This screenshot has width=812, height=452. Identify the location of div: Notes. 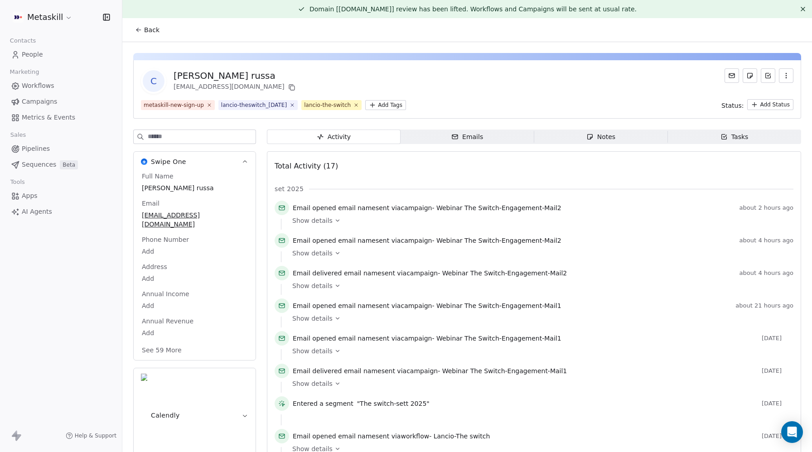
(601, 137).